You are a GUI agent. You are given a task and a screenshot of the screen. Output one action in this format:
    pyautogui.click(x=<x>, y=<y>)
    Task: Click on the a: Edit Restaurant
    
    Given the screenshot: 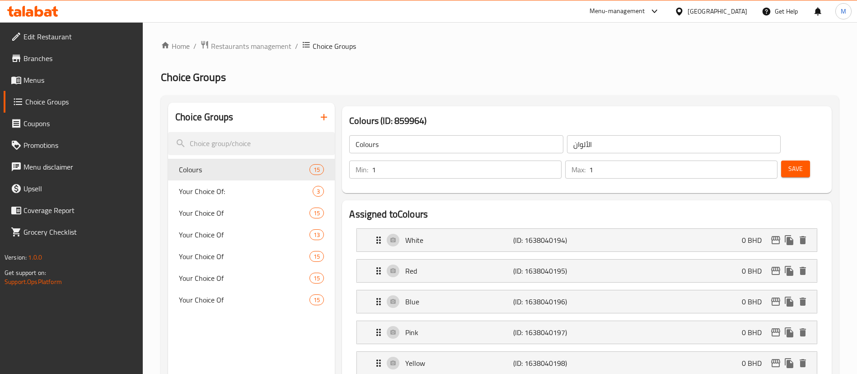 What is the action you would take?
    pyautogui.click(x=73, y=37)
    